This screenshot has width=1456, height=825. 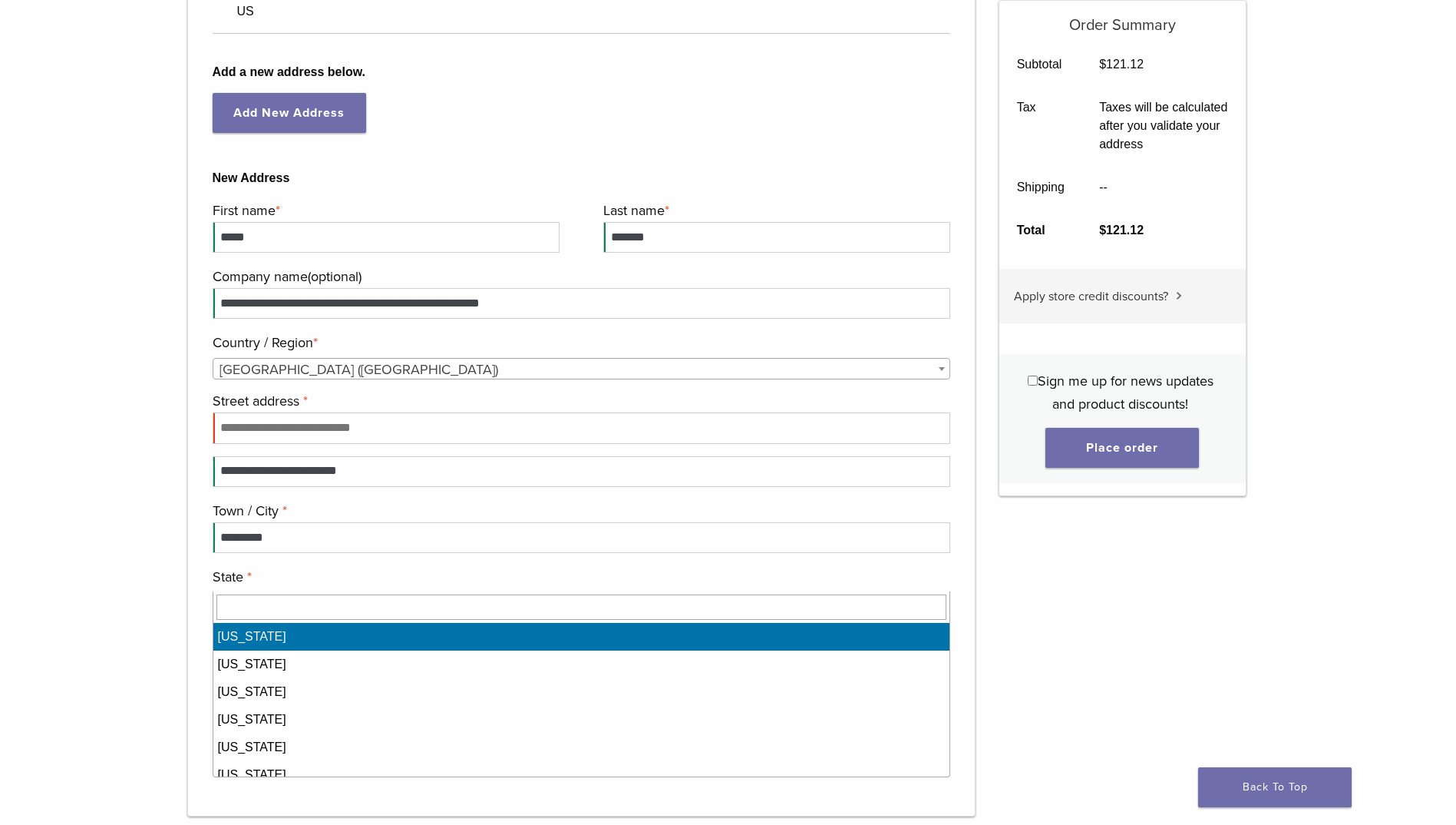 What do you see at coordinates (582, 72) in the screenshot?
I see `b: Add a new address below.` at bounding box center [582, 72].